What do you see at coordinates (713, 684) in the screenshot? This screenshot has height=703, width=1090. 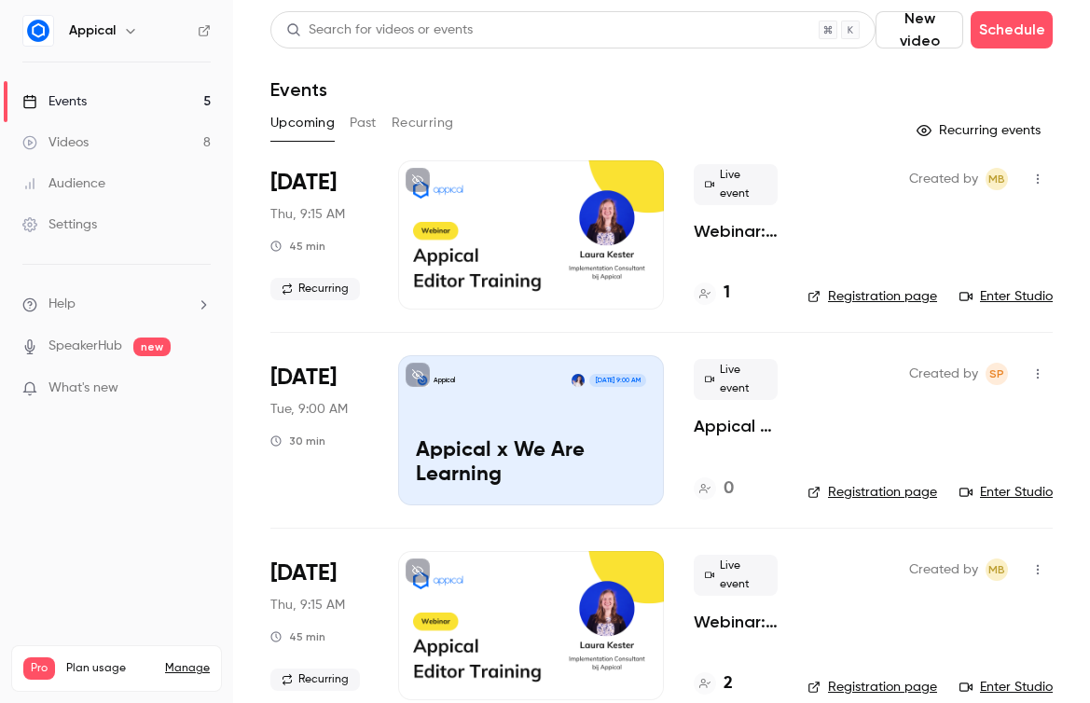 I see `a: 2` at bounding box center [713, 684].